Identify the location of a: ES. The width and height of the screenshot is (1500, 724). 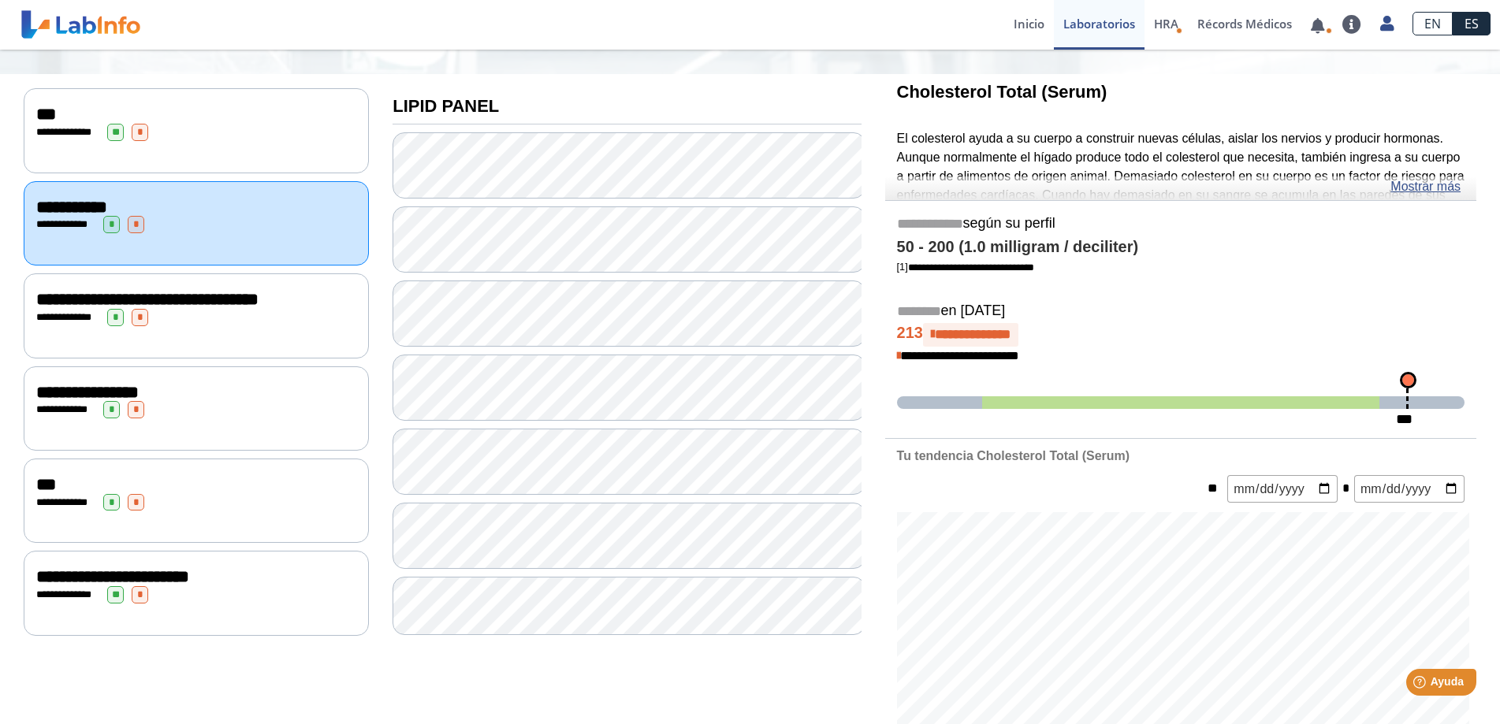
(1472, 24).